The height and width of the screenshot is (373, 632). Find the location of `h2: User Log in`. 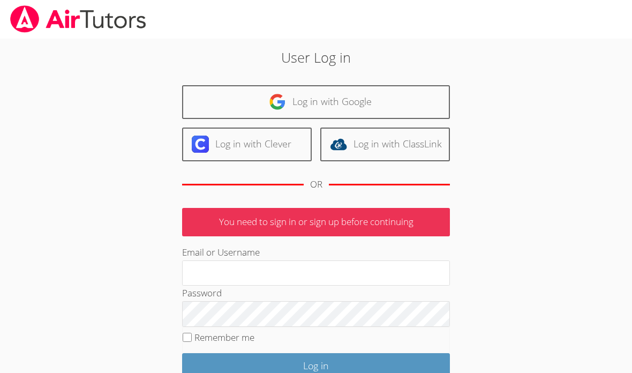

h2: User Log in is located at coordinates (315, 57).